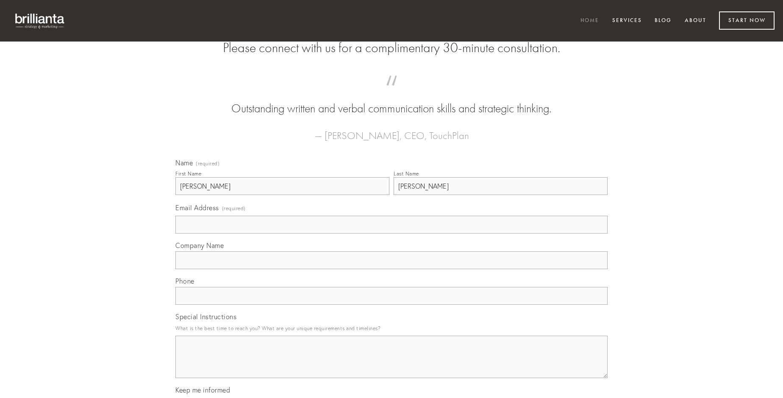 This screenshot has height=398, width=783. I want to click on span: Special Instructions, so click(206, 317).